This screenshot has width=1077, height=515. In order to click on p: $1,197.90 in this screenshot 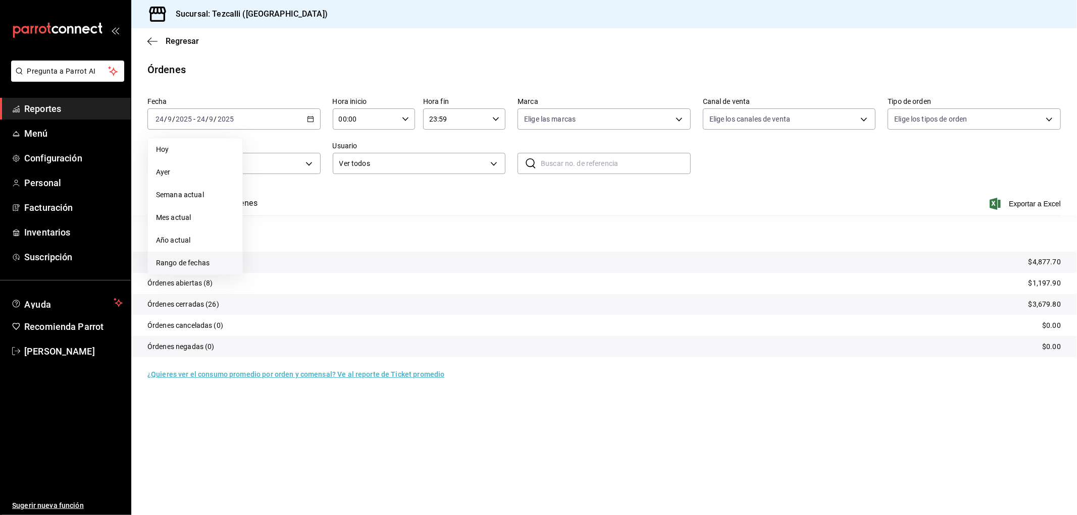, I will do `click(1044, 283)`.